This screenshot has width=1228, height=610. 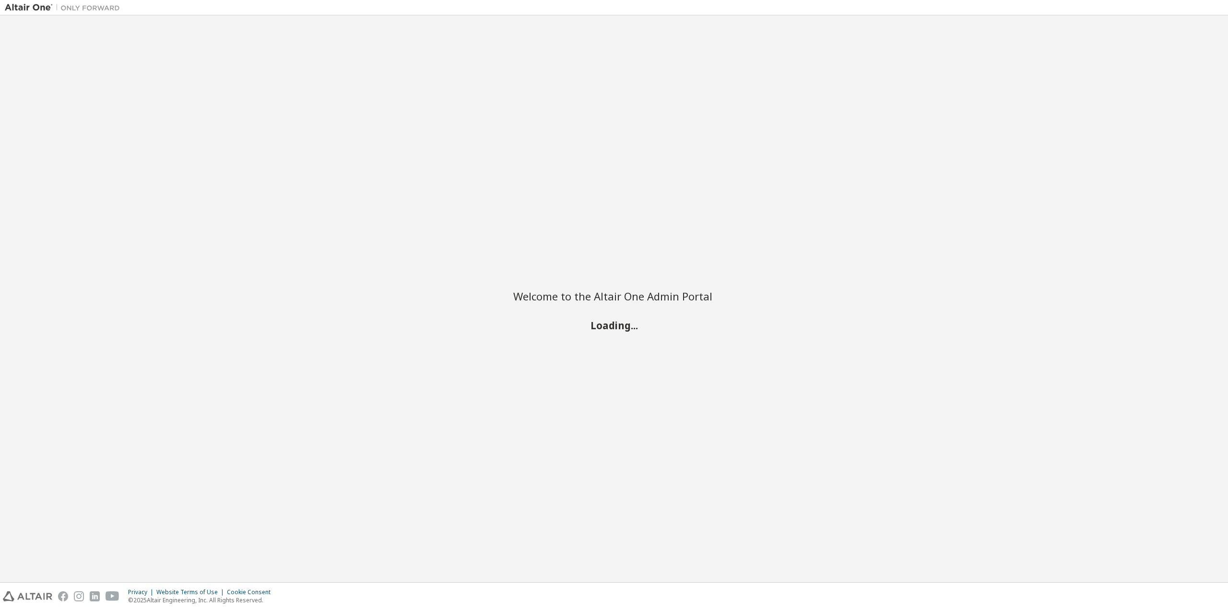 What do you see at coordinates (202, 600) in the screenshot?
I see `p: © 2025 Altair Engineering, Inc. All Rights Reserved.` at bounding box center [202, 600].